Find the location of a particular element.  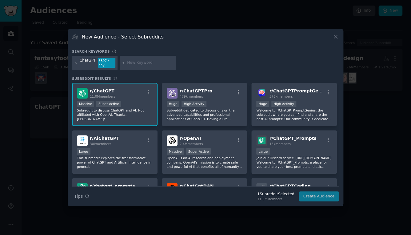

p: OpenAI is an AI research and deployment company. OpenAI's mission is to create safe and powerful ... is located at coordinates (205, 162).